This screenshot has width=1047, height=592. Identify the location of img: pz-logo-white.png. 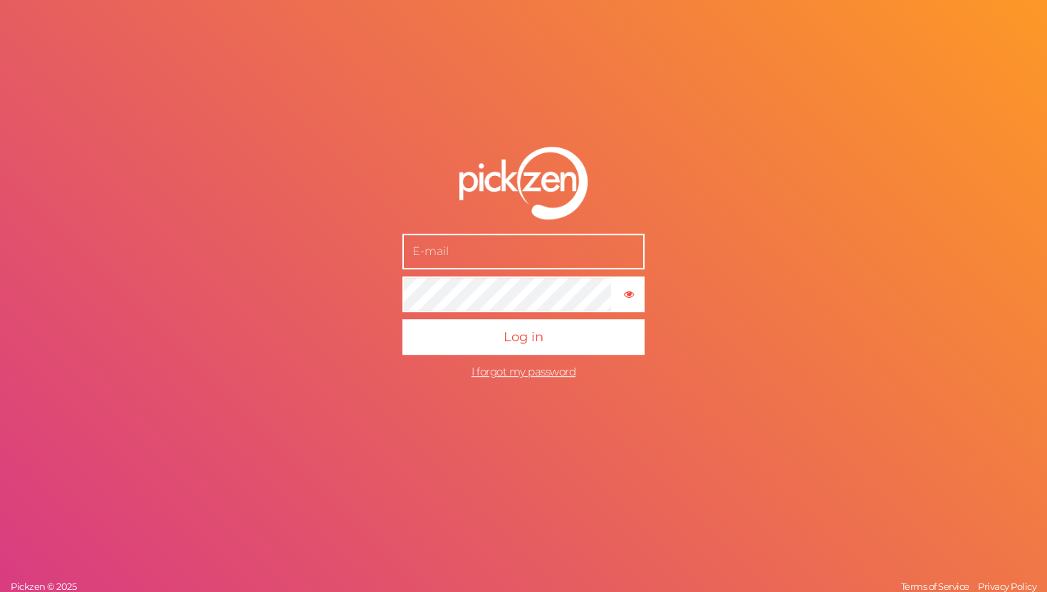
(524, 183).